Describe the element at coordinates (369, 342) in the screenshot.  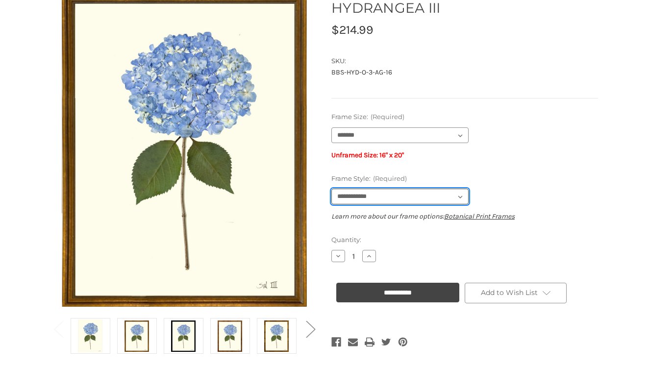
I see `a: Print` at that location.